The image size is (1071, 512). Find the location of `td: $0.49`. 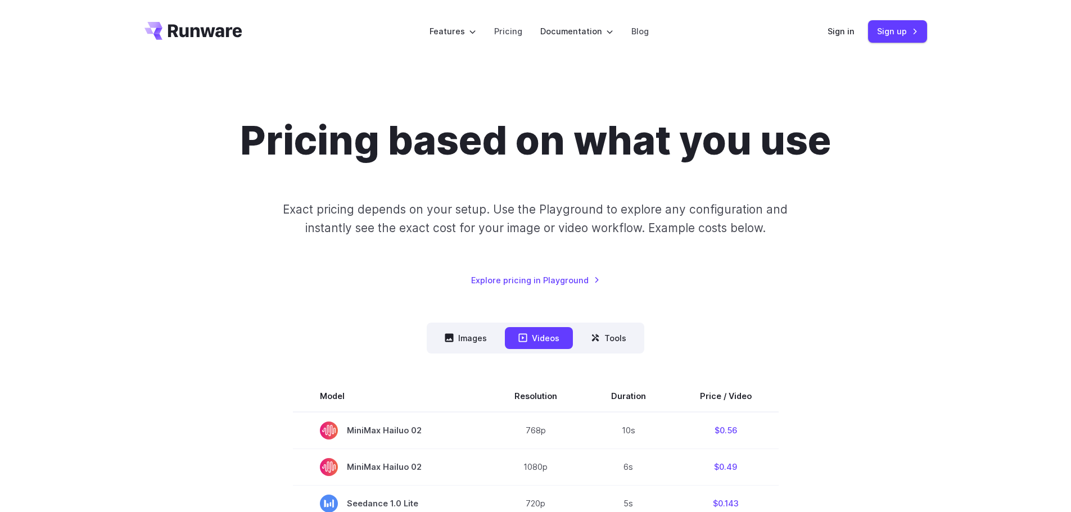

td: $0.49 is located at coordinates (726, 467).